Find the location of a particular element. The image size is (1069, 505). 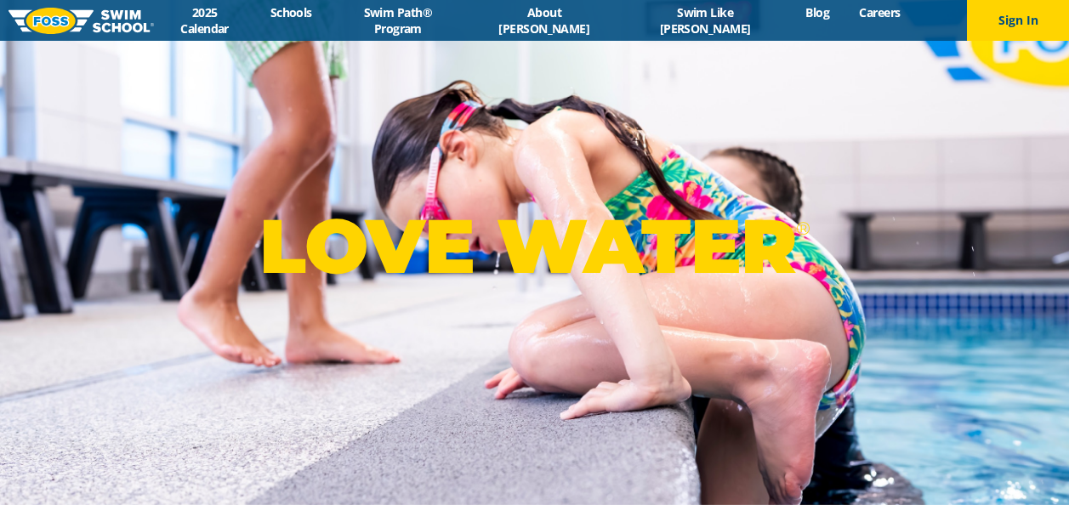

a: Blog is located at coordinates (817, 12).